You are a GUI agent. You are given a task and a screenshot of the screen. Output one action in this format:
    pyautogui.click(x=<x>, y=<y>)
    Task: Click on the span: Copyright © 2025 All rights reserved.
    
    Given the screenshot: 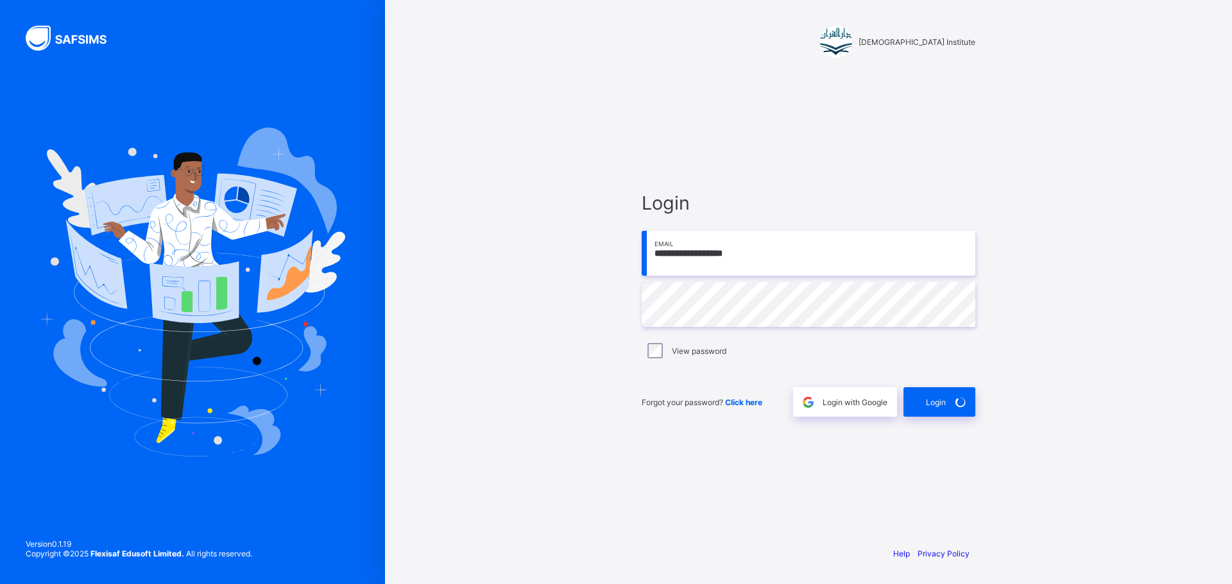 What is the action you would take?
    pyautogui.click(x=139, y=554)
    